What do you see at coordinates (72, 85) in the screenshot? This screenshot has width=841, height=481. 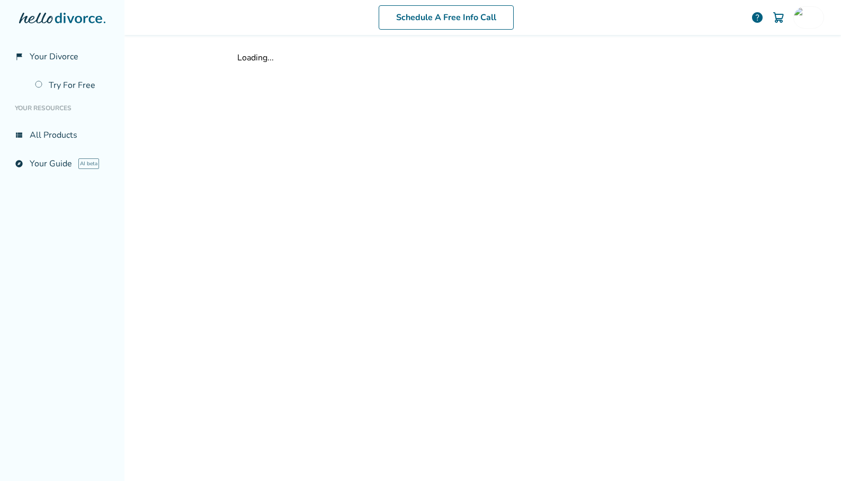 I see `a: Try For Free` at bounding box center [72, 85].